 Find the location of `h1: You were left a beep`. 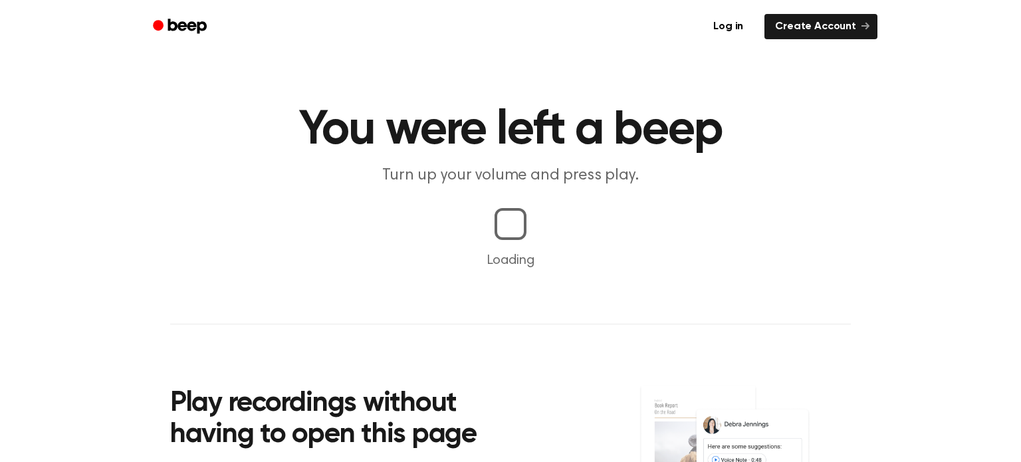

h1: You were left a beep is located at coordinates (510, 130).